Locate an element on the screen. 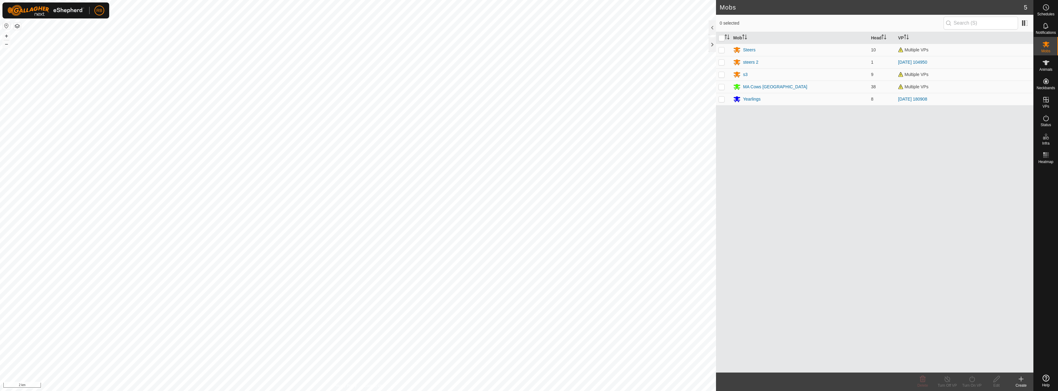 The height and width of the screenshot is (391, 1058). span: Infra is located at coordinates (1046, 143).